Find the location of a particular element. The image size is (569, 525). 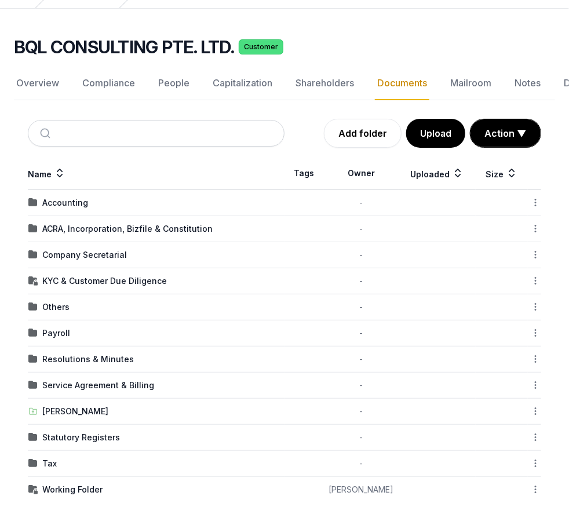

th: Tags is located at coordinates (304, 173).